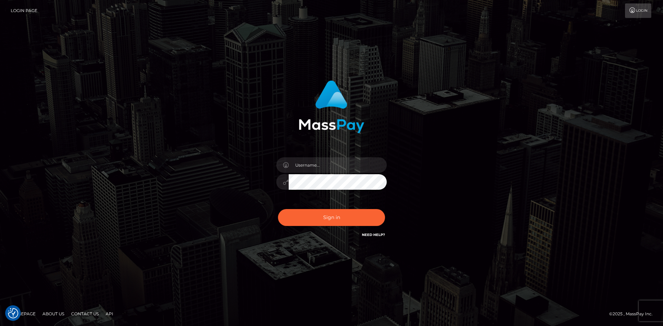 Image resolution: width=663 pixels, height=326 pixels. What do you see at coordinates (85, 314) in the screenshot?
I see `a: Contact Us` at bounding box center [85, 314].